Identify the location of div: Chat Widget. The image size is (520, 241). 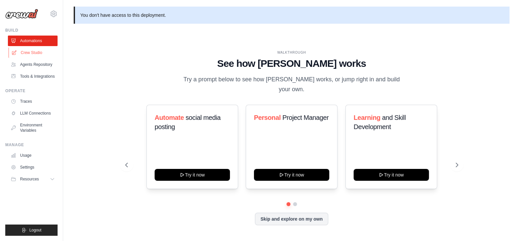
(504, 225).